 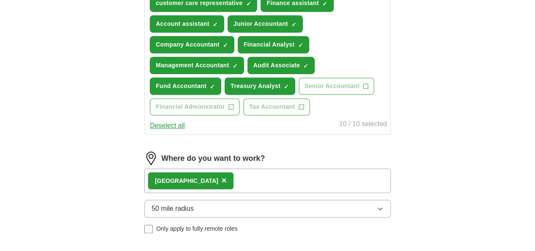 What do you see at coordinates (336, 86) in the screenshot?
I see `button: Senior Accountant` at bounding box center [336, 86].